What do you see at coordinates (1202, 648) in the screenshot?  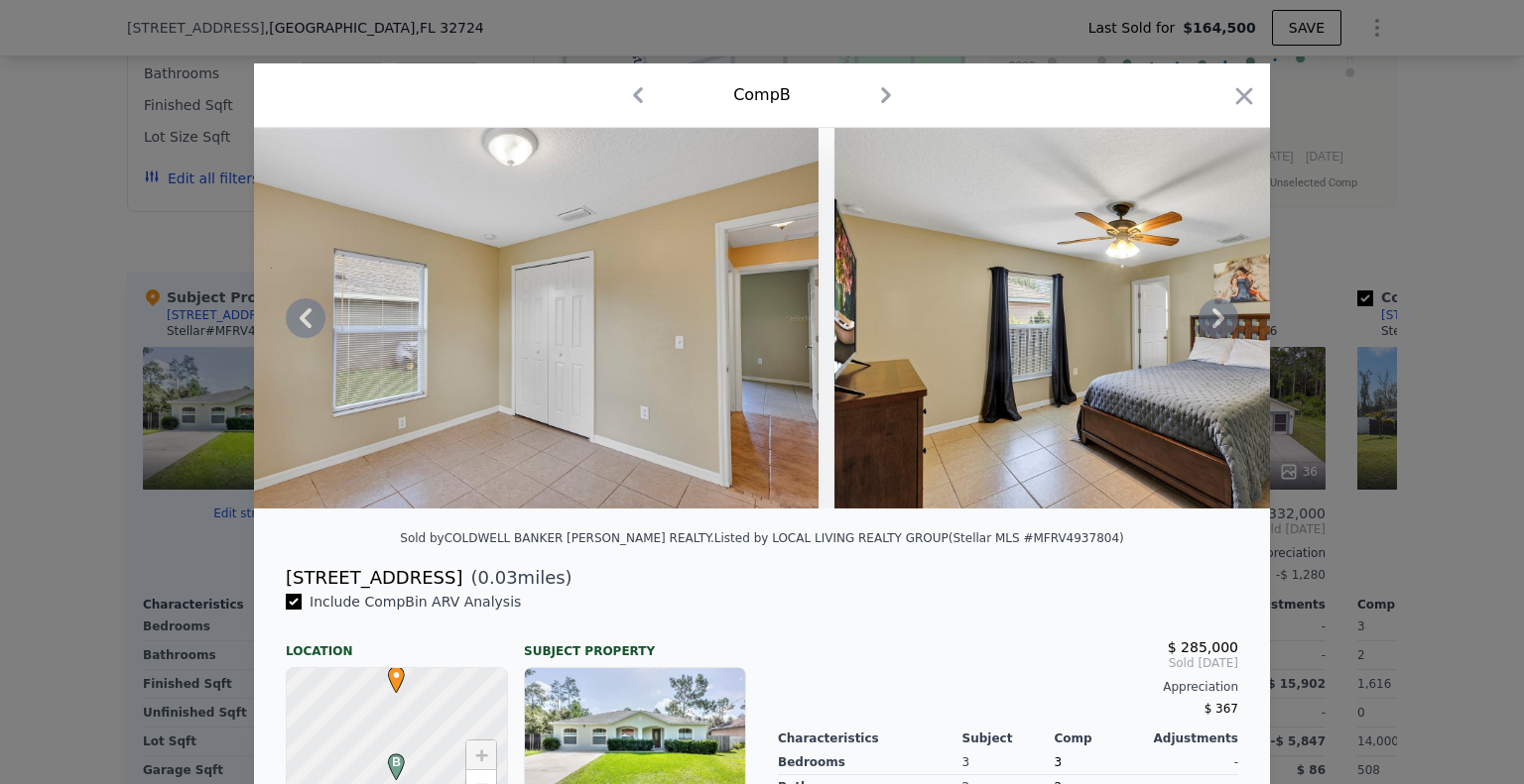 I see `span: $ 285,000` at bounding box center [1202, 648].